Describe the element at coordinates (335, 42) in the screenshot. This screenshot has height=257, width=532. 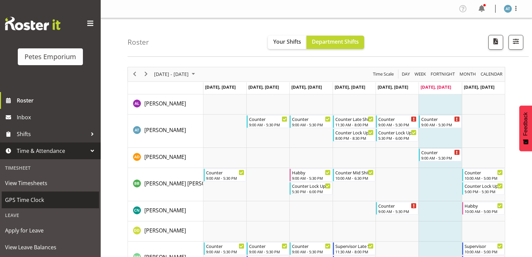
I see `span: Department Shifts` at that location.